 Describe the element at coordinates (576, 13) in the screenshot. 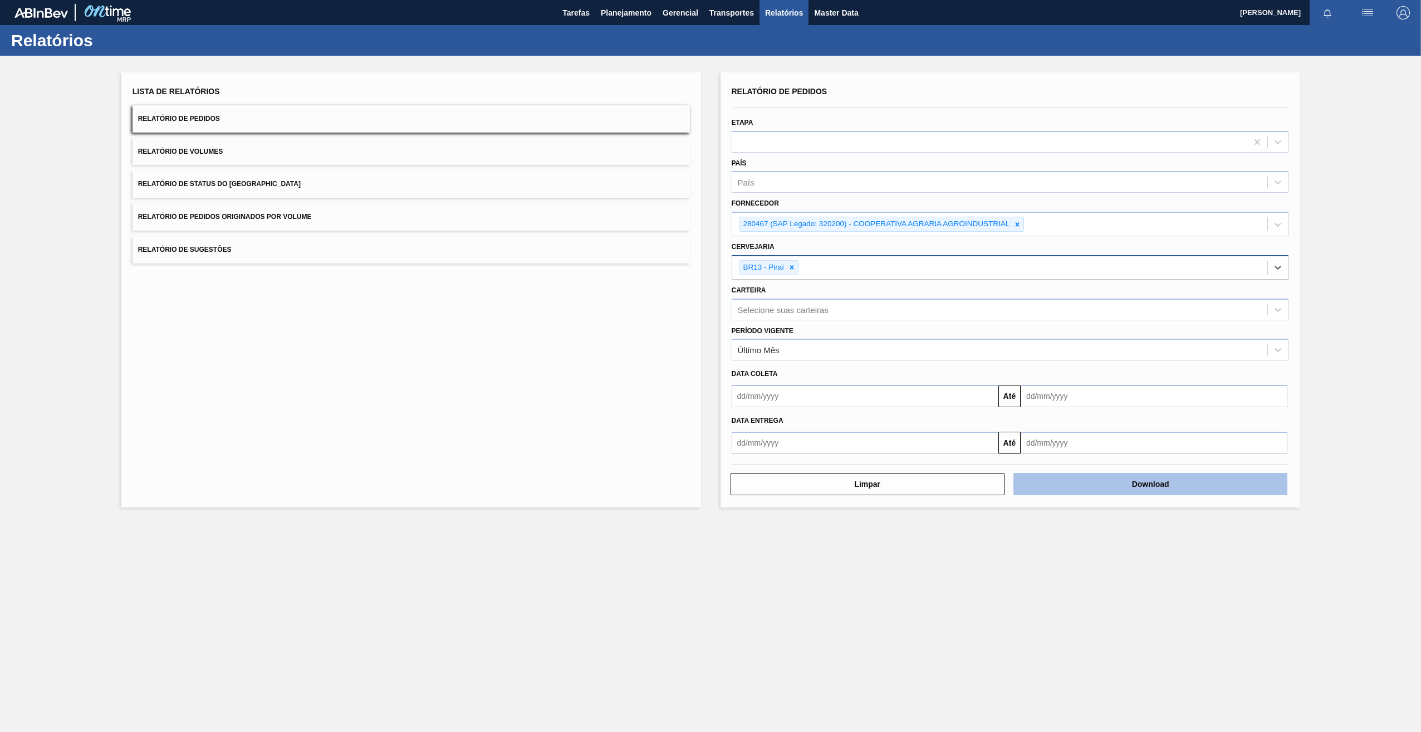

I see `span: Tarefas` at that location.